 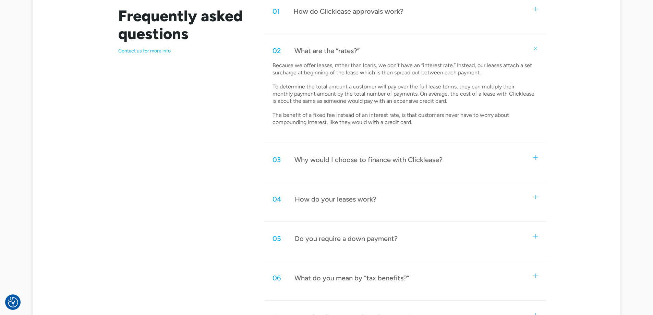 What do you see at coordinates (13, 302) in the screenshot?
I see `button: Consent Preferences` at bounding box center [13, 302].